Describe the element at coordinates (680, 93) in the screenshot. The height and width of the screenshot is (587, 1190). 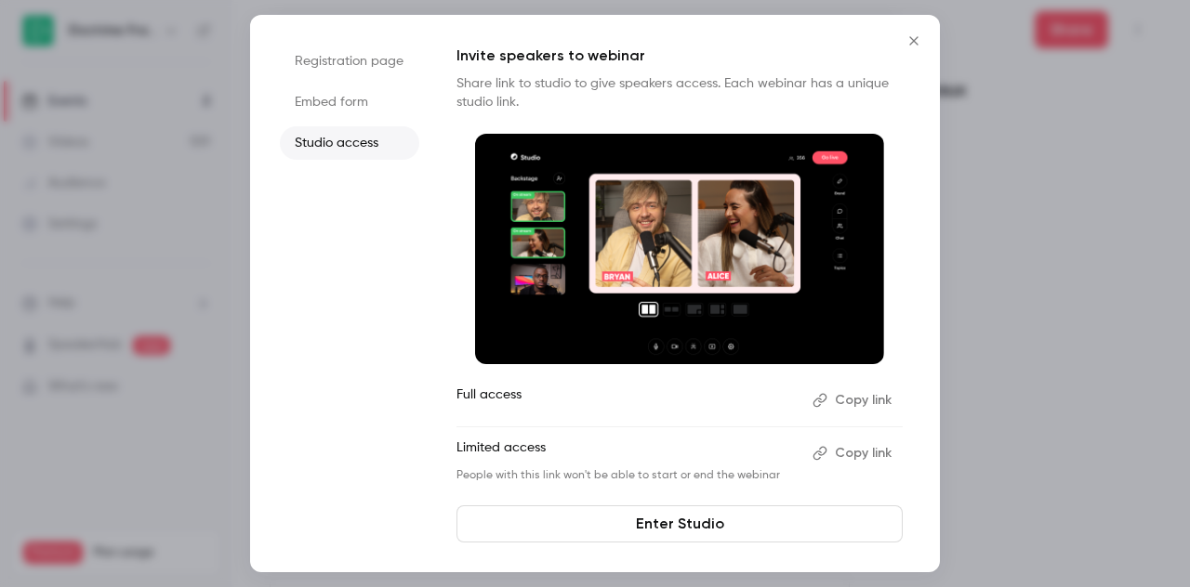
I see `p: Share link to studio to give speakers access. Each webinar has a unique studio link.` at that location.